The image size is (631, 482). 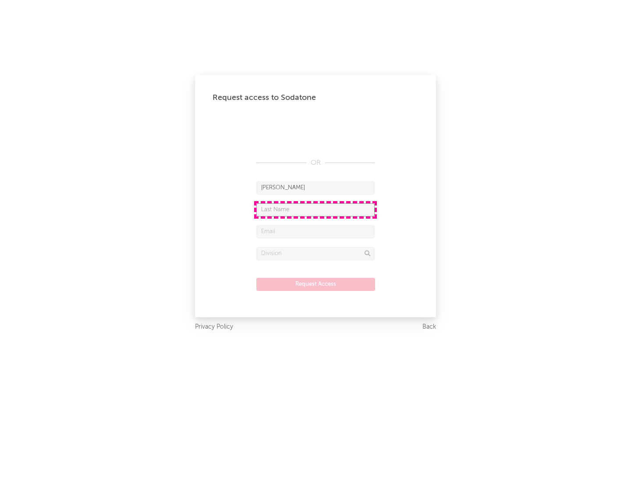 I want to click on a: Back, so click(x=429, y=327).